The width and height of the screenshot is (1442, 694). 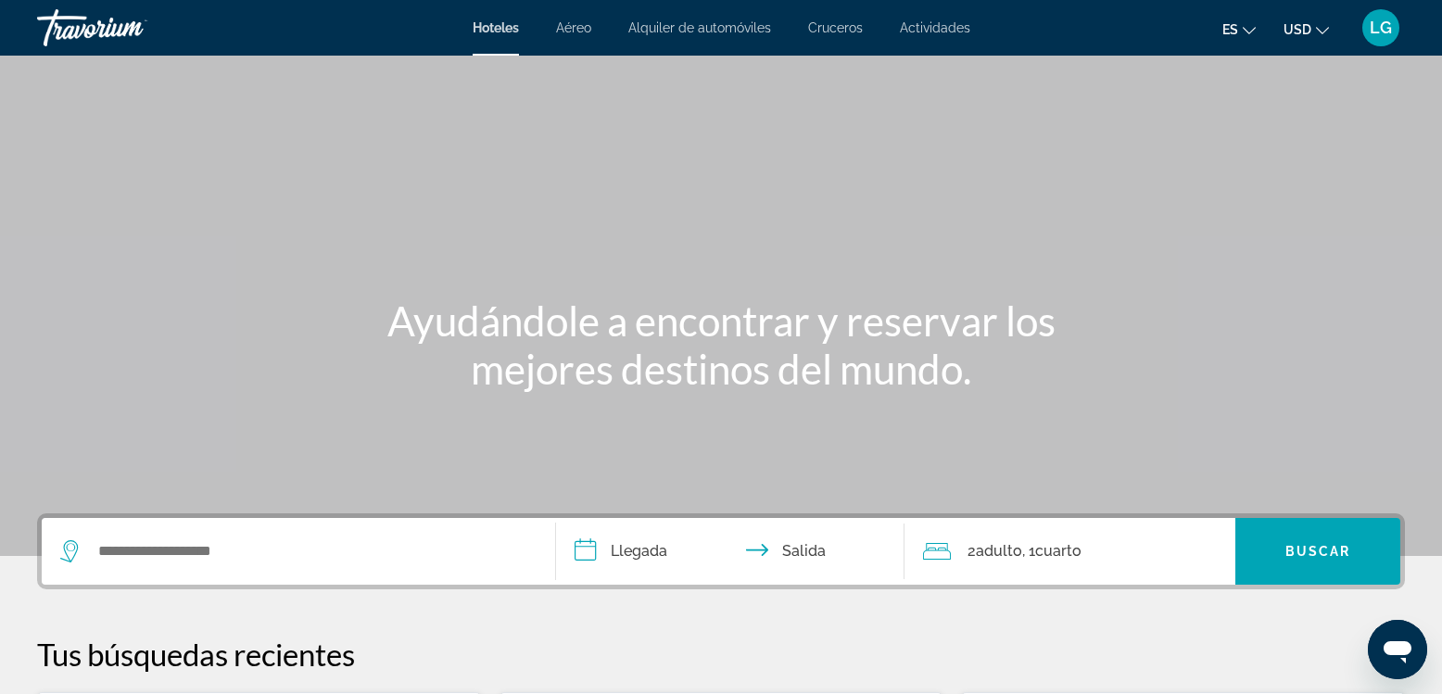 What do you see at coordinates (1230, 30) in the screenshot?
I see `span: es` at bounding box center [1230, 30].